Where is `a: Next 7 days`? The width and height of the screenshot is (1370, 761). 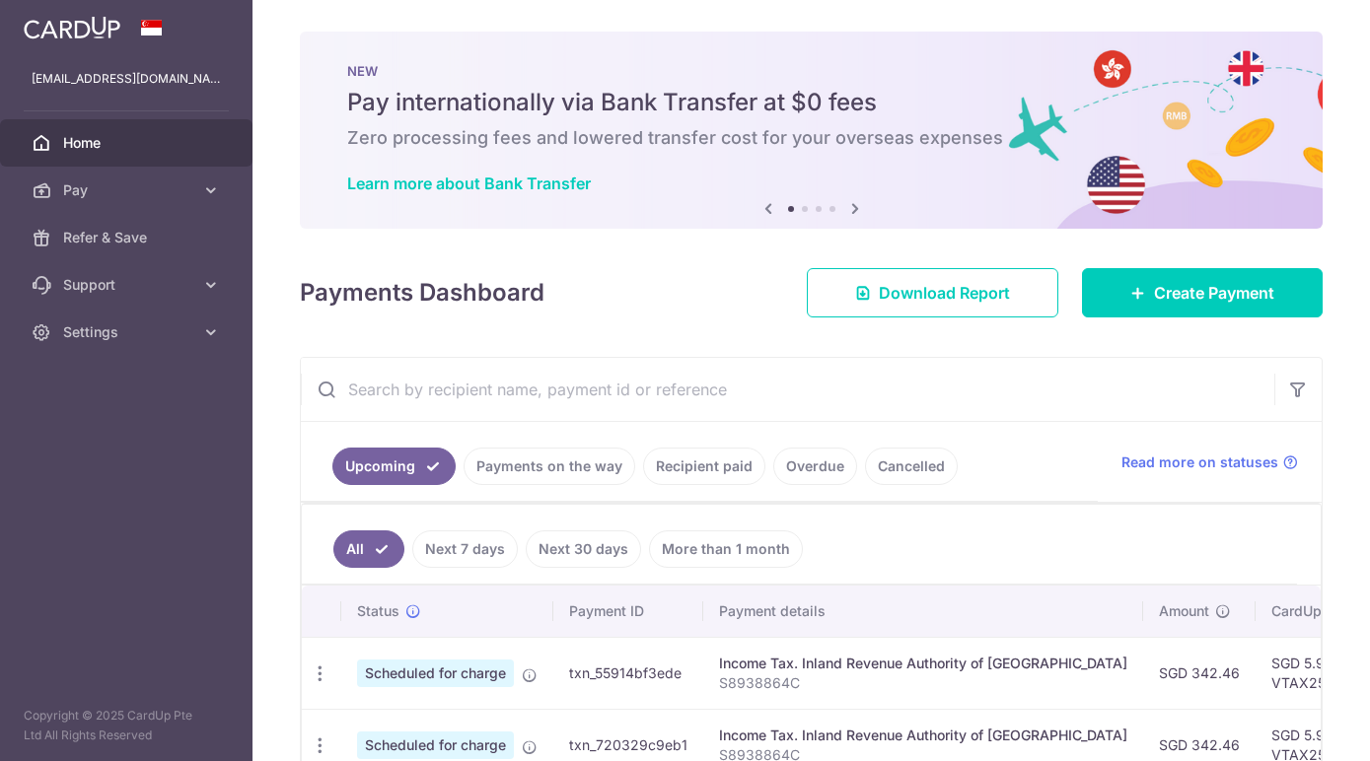 a: Next 7 days is located at coordinates (465, 549).